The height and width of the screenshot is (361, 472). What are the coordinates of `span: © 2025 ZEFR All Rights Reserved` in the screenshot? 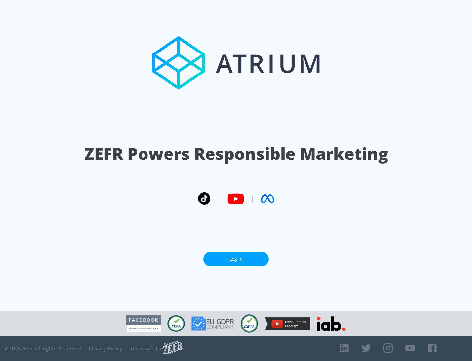 It's located at (43, 348).